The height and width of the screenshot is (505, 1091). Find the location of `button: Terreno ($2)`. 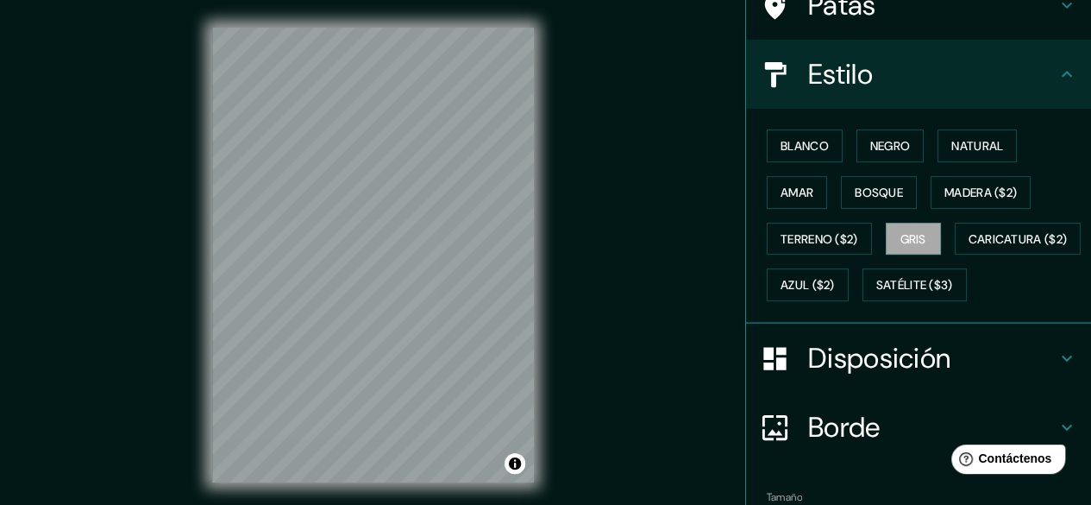

button: Terreno ($2) is located at coordinates (820, 239).